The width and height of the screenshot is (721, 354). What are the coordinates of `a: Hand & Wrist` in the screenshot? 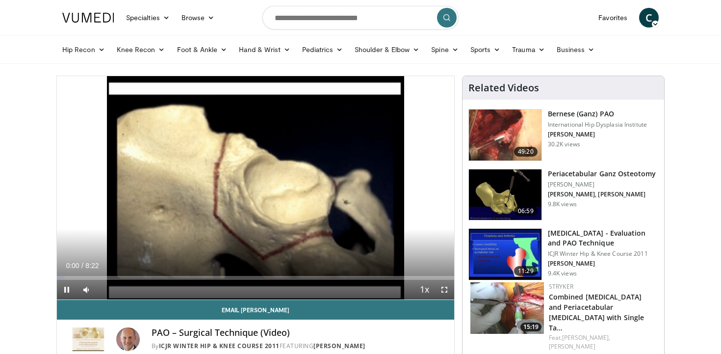 It's located at (264, 50).